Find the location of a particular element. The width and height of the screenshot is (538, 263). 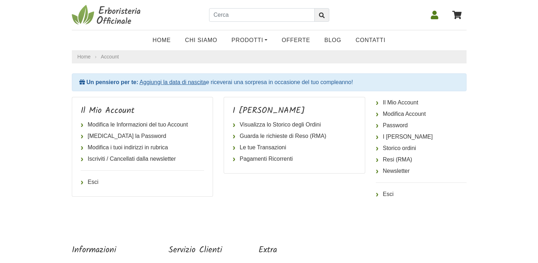

a: Pagamenti Ricorrenti is located at coordinates (295, 159).